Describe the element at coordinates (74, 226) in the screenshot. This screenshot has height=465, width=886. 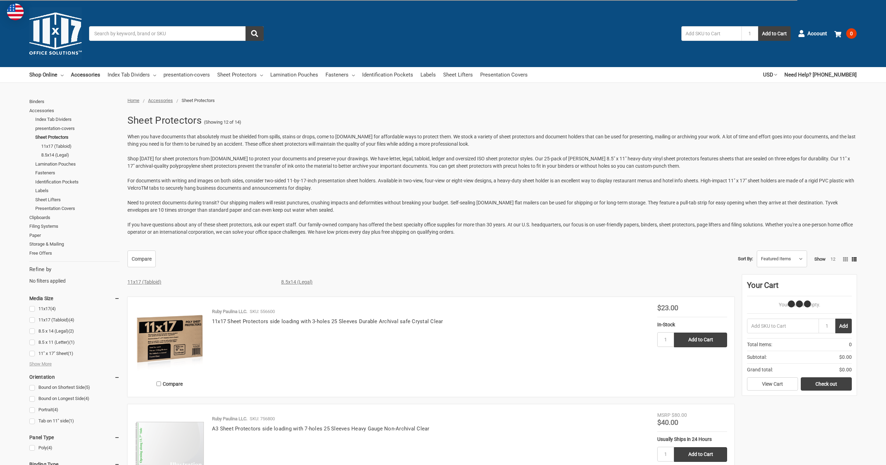
I see `a: Filing Systems` at that location.